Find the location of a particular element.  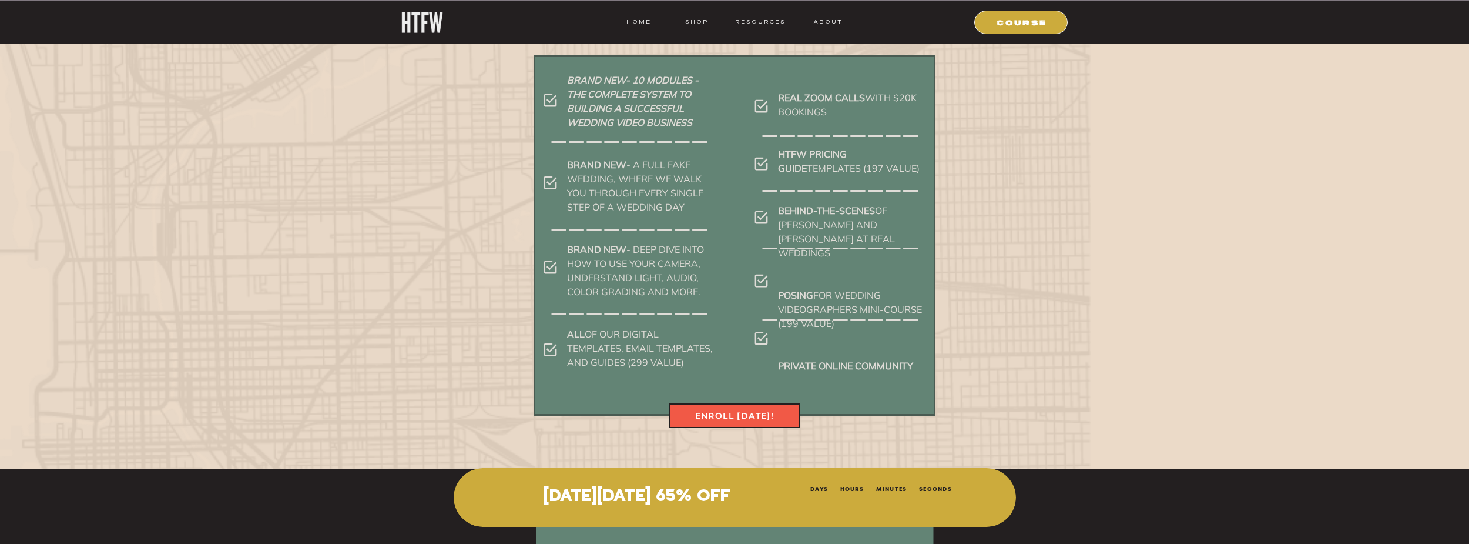

nav: ABOUT is located at coordinates (828, 22).